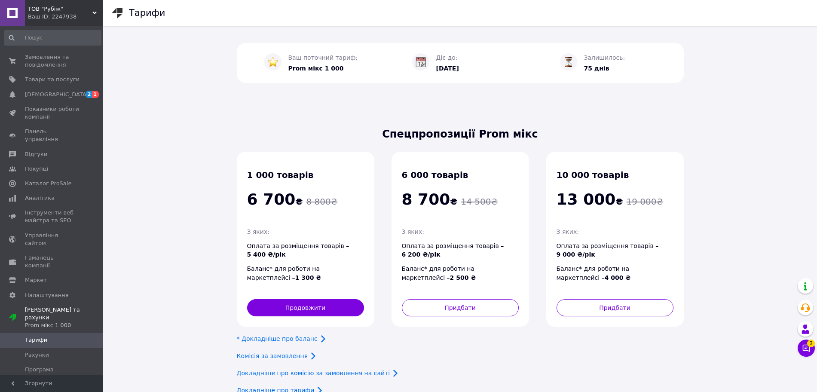 This screenshot has width=817, height=392. Describe the element at coordinates (271, 199) in the screenshot. I see `span: 6 700` at that location.